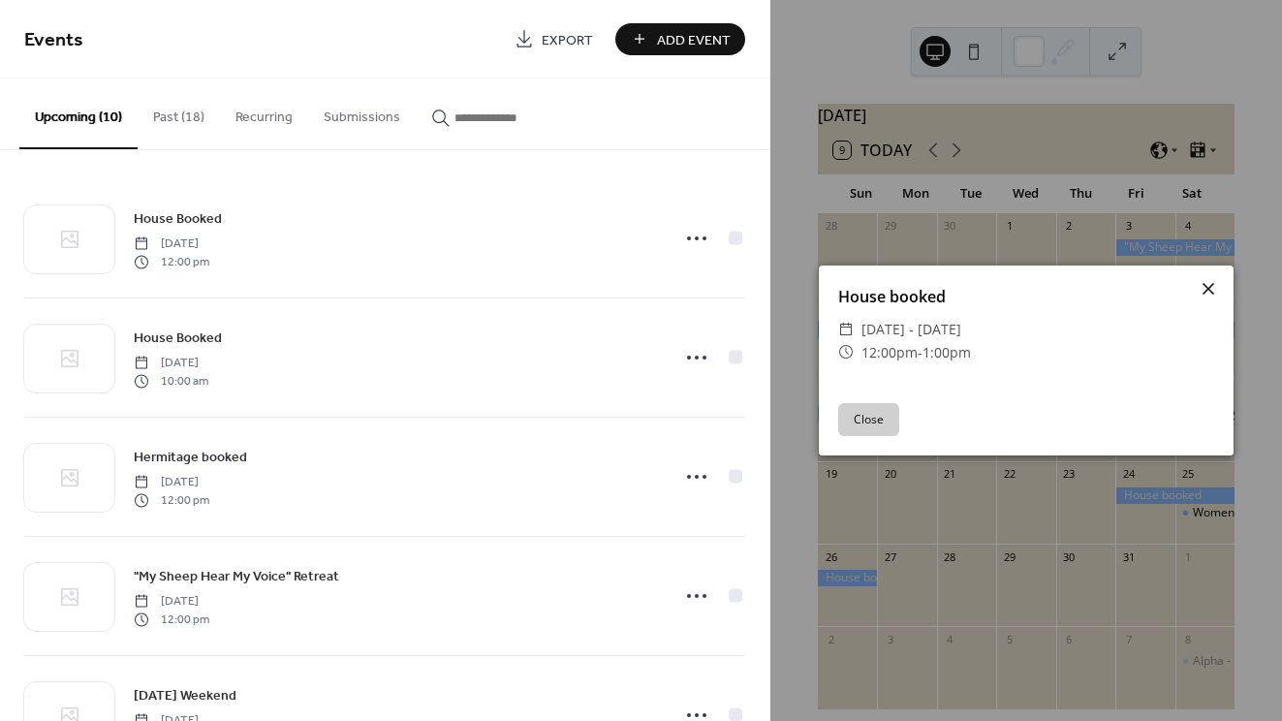  I want to click on span: 10:00 am, so click(171, 381).